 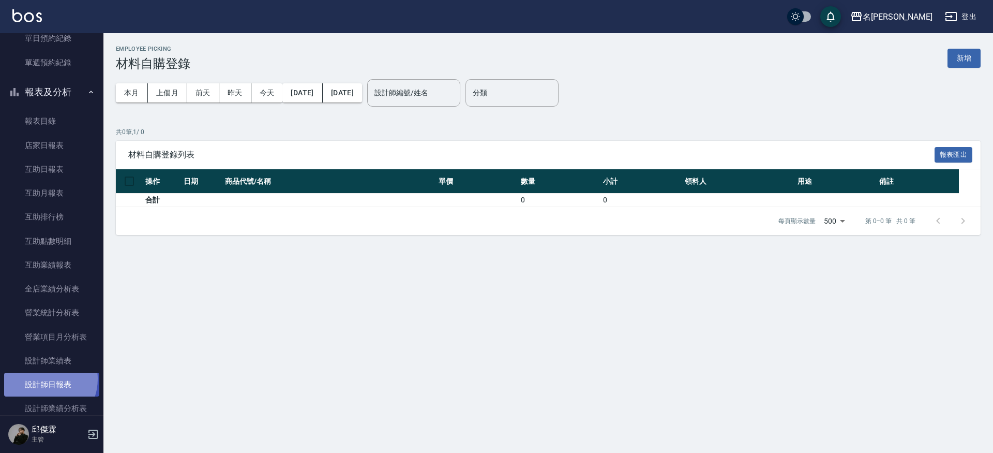 What do you see at coordinates (52, 121) in the screenshot?
I see `a: 報表目錄` at bounding box center [52, 121].